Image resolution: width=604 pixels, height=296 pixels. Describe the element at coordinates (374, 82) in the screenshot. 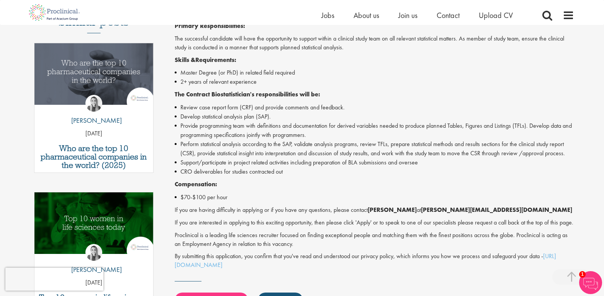

I see `li: 2+ years of relevant experience` at that location.